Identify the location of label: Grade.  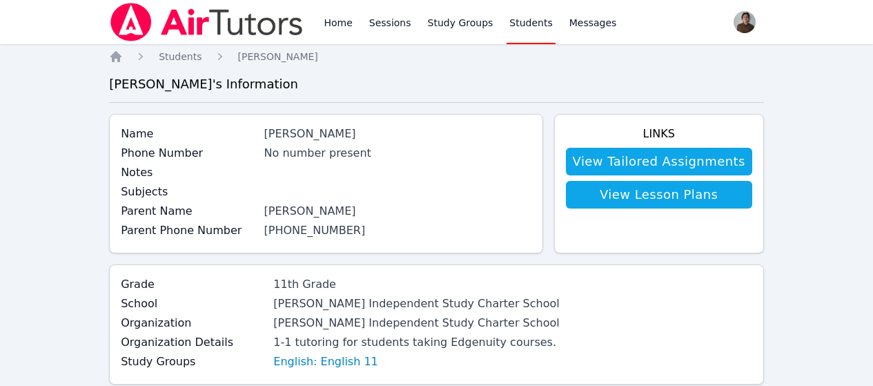
(193, 284).